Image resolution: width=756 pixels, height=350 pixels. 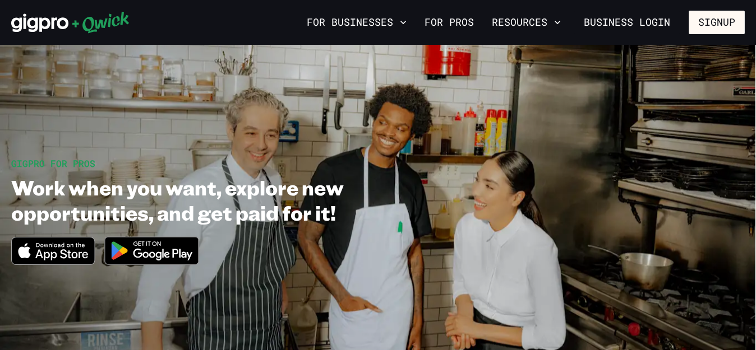 I want to click on img: Get it on Google Play, so click(x=152, y=251).